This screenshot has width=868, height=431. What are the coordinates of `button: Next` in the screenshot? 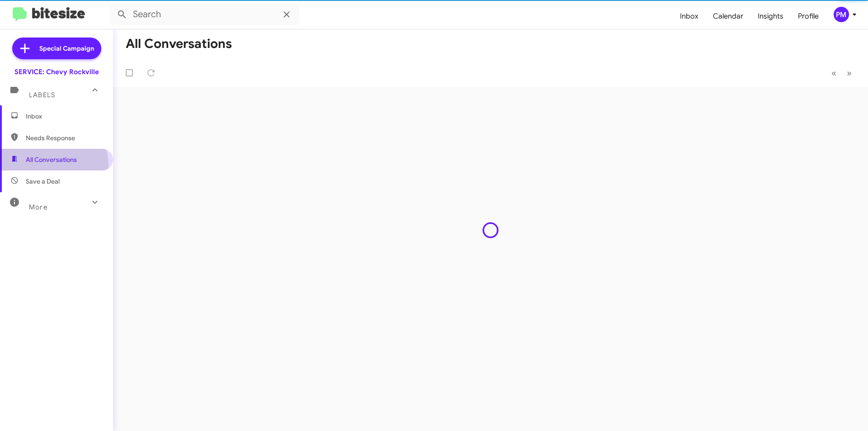 It's located at (849, 73).